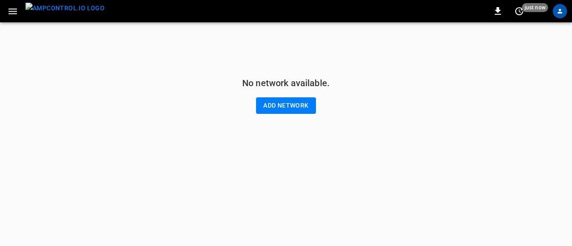 This screenshot has width=572, height=246. What do you see at coordinates (65, 8) in the screenshot?
I see `img: ampcontrol.io logo` at bounding box center [65, 8].